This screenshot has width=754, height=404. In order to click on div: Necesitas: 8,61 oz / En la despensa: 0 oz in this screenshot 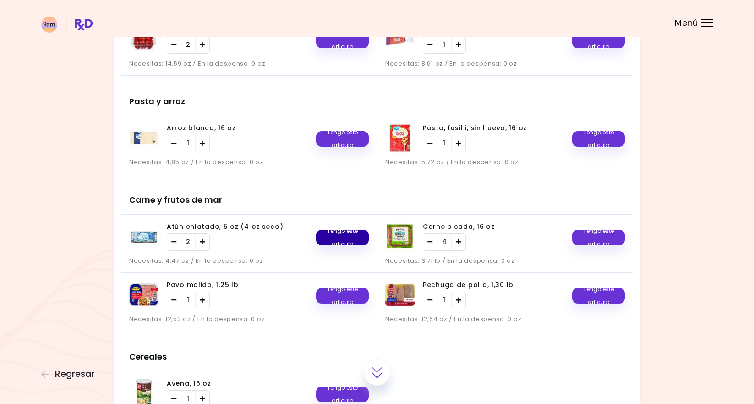, I will do `click(505, 61)`.